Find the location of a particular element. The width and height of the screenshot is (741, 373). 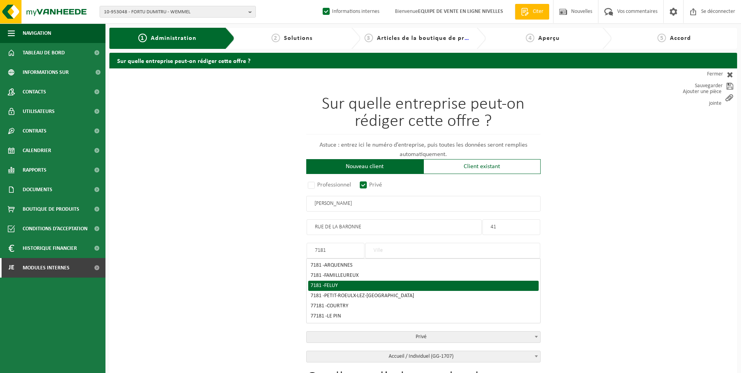

span: Tableau de bord is located at coordinates (44, 53).